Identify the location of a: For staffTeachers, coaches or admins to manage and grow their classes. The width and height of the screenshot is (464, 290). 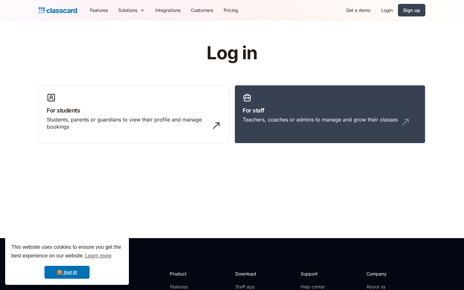
(330, 114).